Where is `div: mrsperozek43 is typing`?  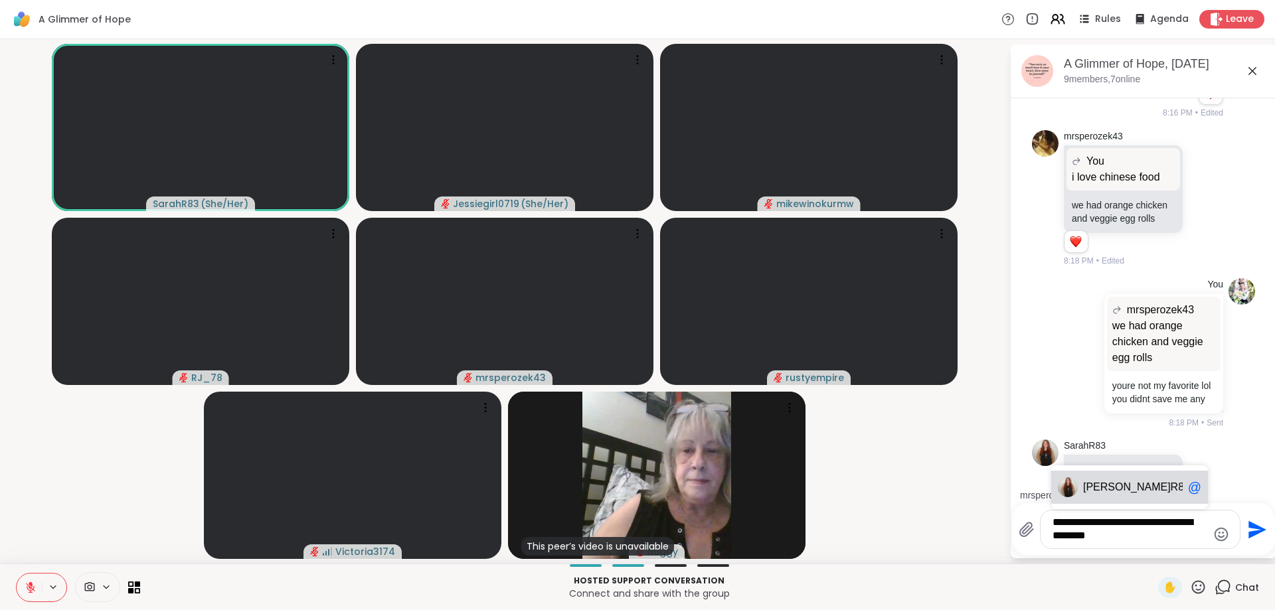 div: mrsperozek43 is typing is located at coordinates (1067, 496).